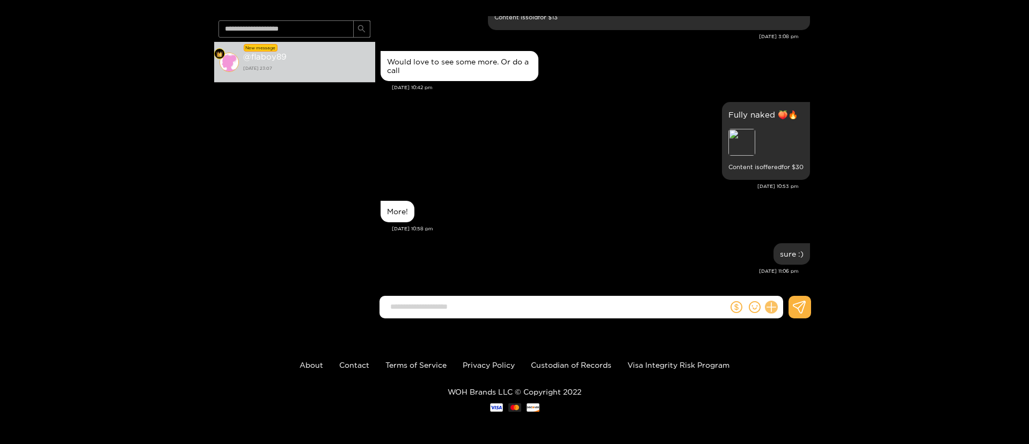  Describe the element at coordinates (649, 17) in the screenshot. I see `small: Content is sold for $ 13` at that location.